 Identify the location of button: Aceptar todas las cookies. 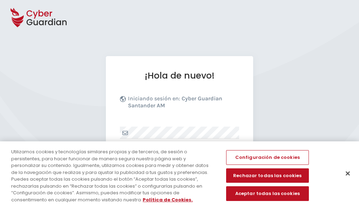
(267, 193).